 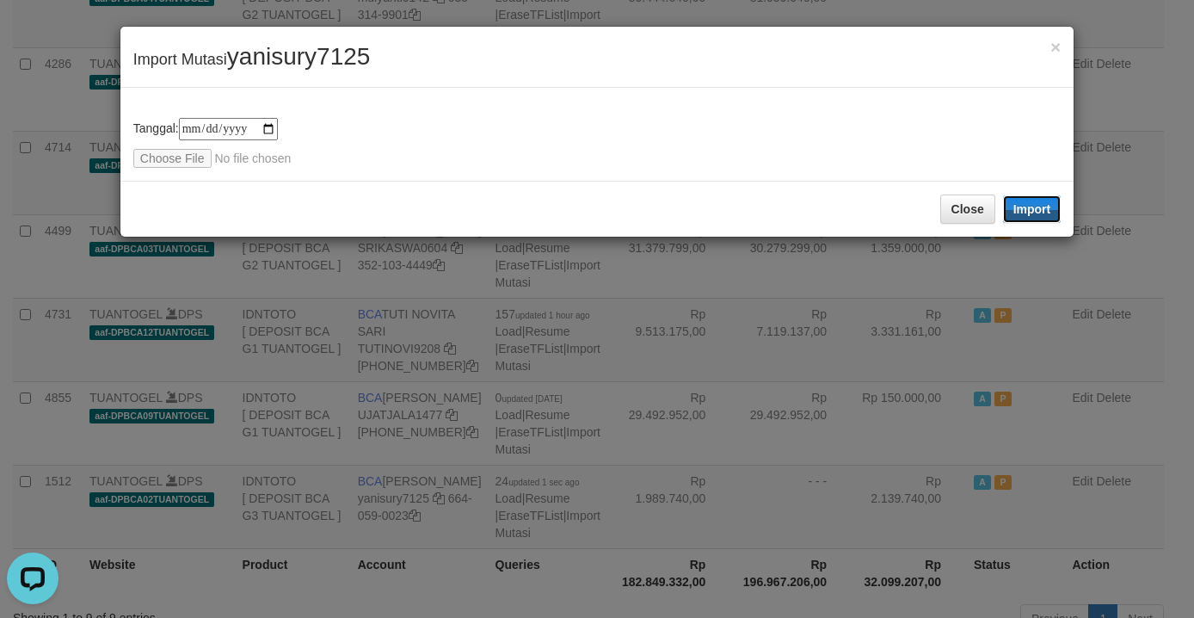 What do you see at coordinates (1032, 209) in the screenshot?
I see `button: Import` at bounding box center [1032, 209].